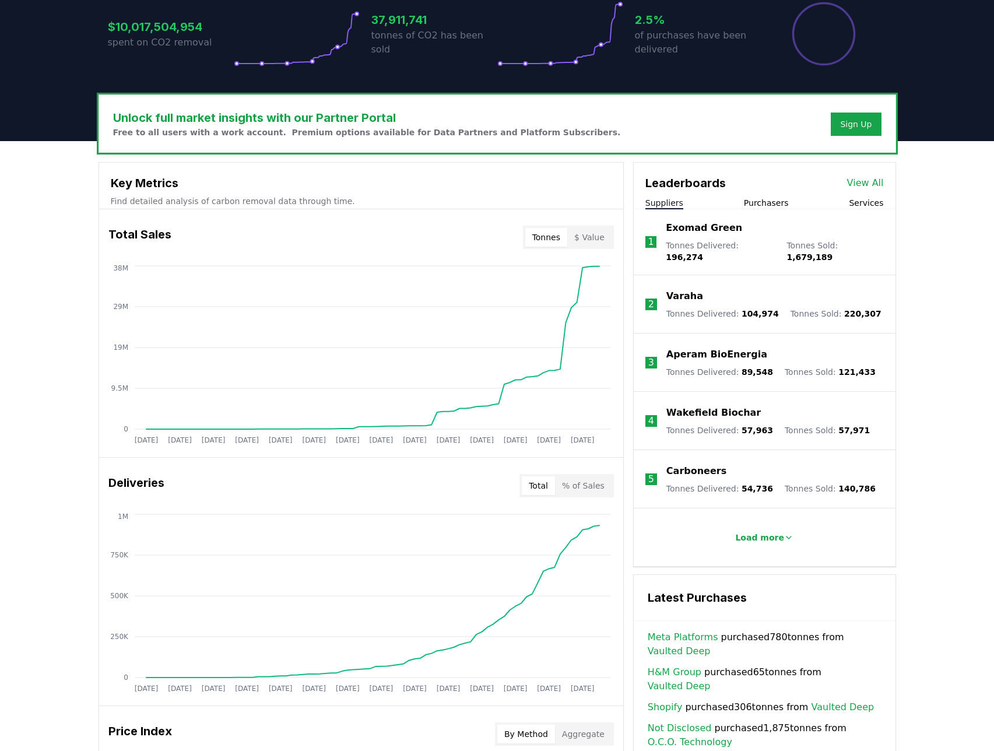  I want to click on button: Total, so click(538, 486).